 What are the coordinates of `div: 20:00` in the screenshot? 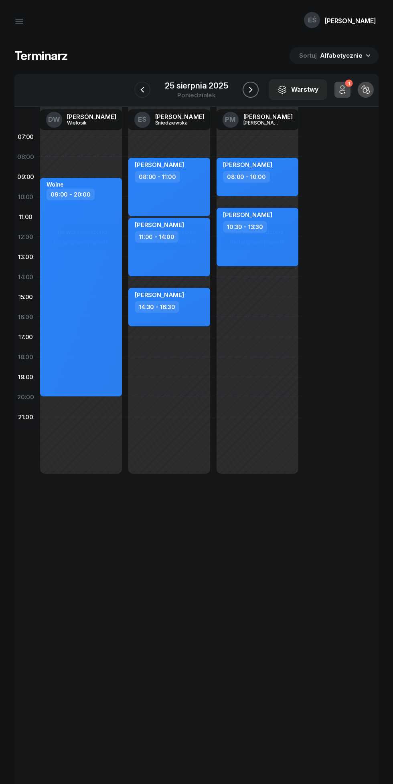 It's located at (26, 397).